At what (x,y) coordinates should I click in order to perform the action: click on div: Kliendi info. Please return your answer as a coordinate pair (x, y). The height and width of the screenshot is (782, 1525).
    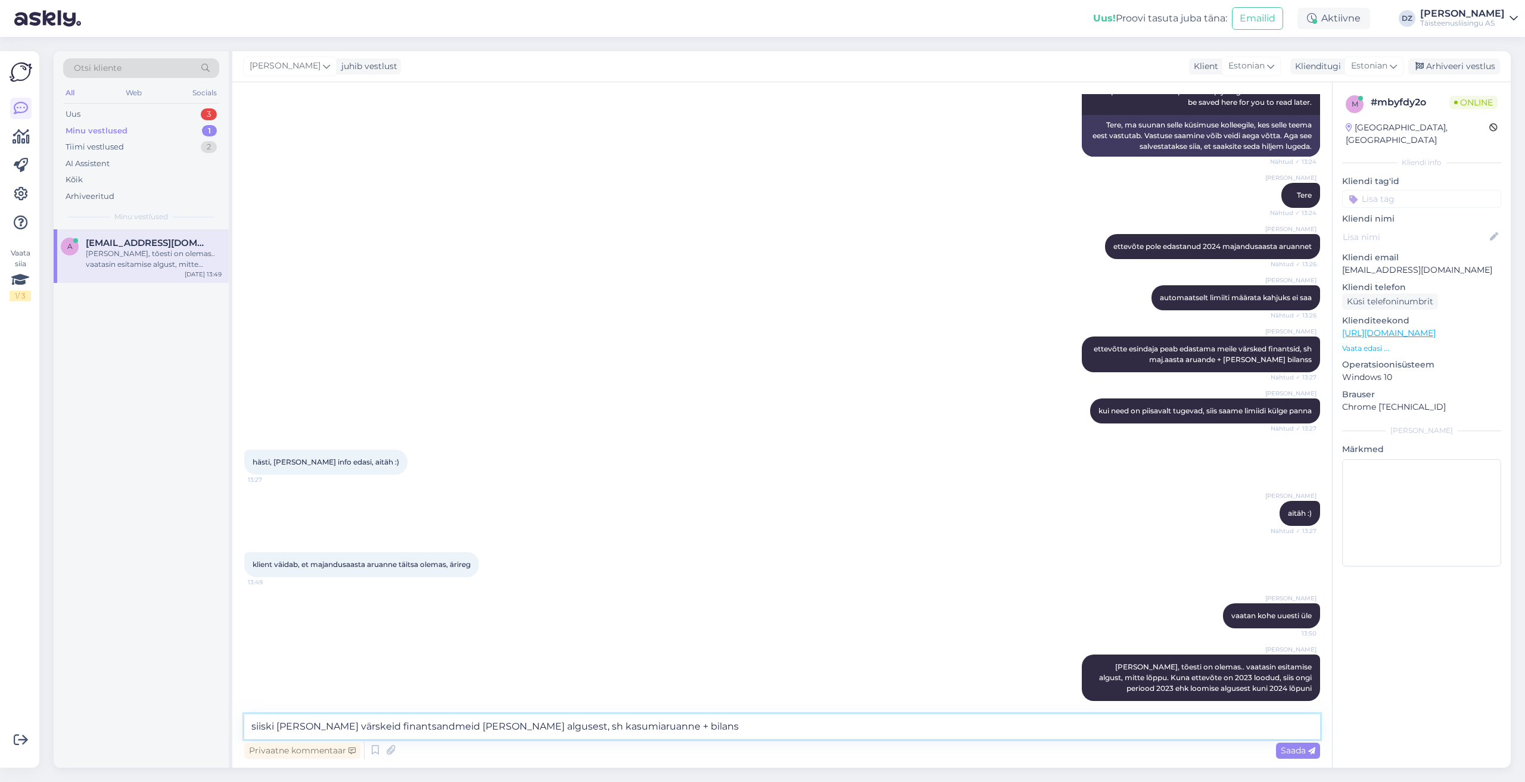
    Looking at the image, I should click on (1422, 163).